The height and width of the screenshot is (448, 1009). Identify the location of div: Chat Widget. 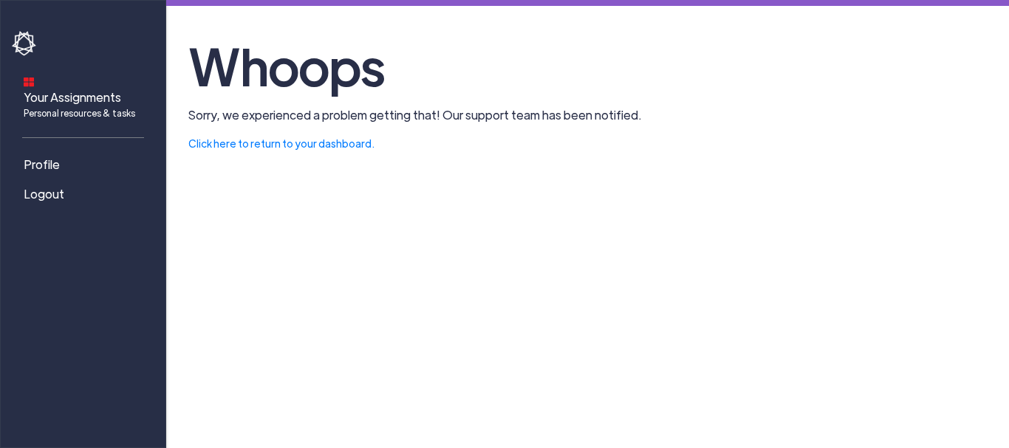
(843, 236).